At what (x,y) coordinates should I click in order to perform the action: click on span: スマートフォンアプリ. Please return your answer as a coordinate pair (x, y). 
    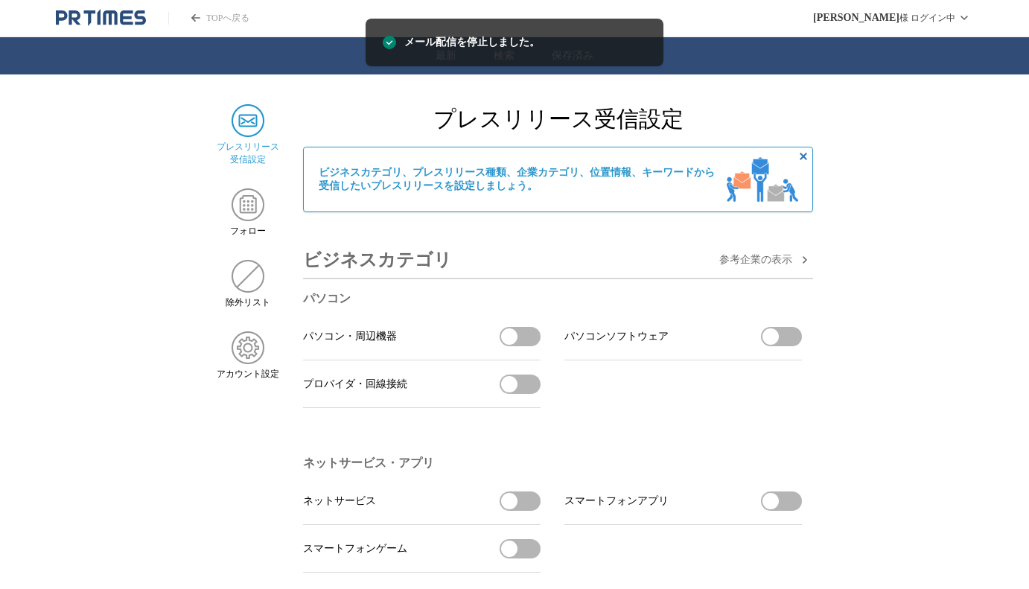
    Looking at the image, I should click on (617, 501).